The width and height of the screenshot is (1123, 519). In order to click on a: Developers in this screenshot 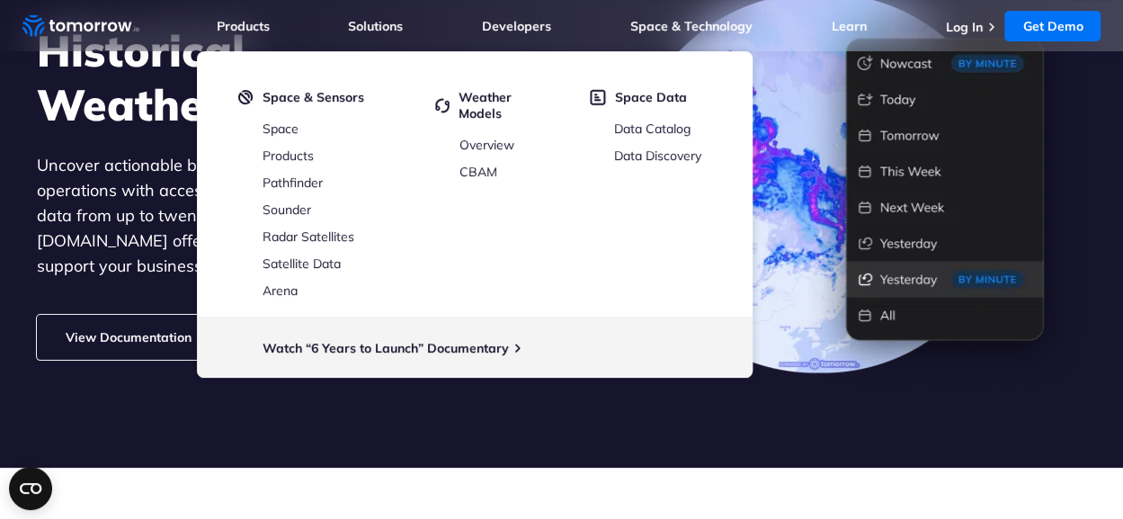, I will do `click(516, 26)`.